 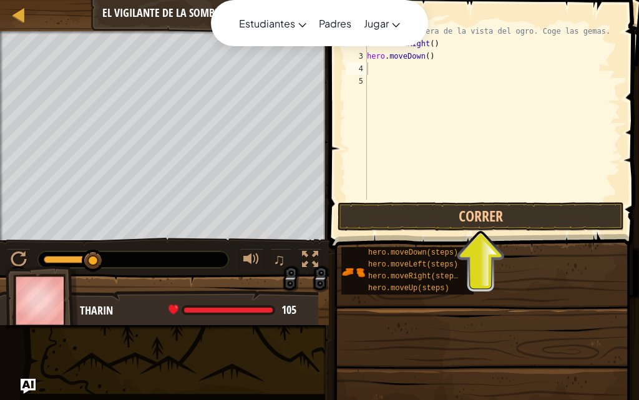 I want to click on span: Jugar, so click(x=376, y=23).